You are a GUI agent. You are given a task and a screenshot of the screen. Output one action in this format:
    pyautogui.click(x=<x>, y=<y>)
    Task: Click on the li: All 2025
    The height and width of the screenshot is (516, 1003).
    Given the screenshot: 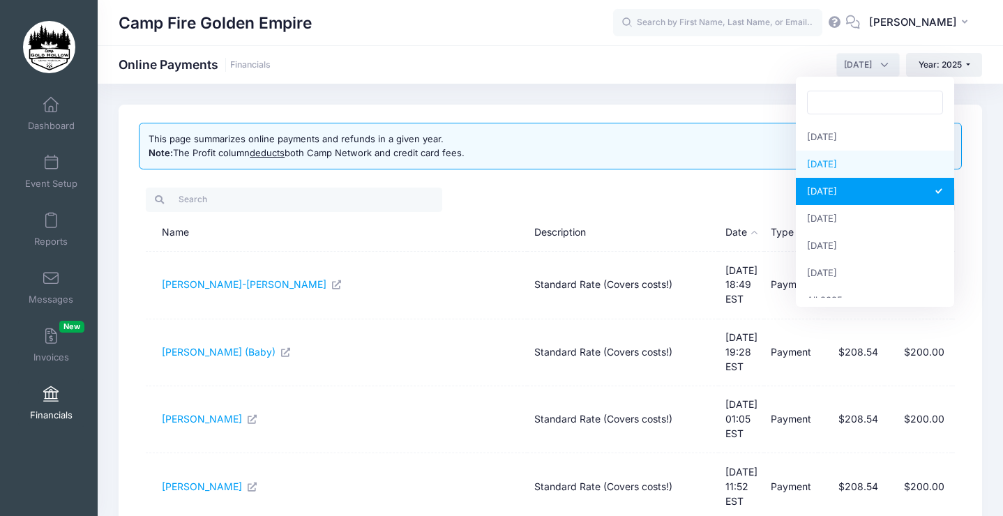 What is the action you would take?
    pyautogui.click(x=875, y=300)
    